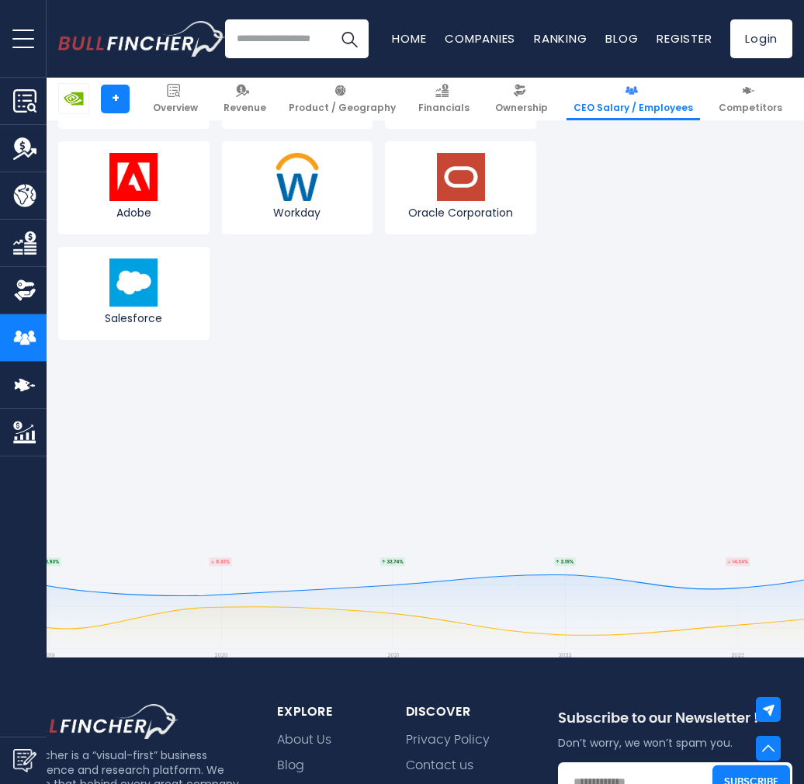 This screenshot has height=784, width=804. Describe the element at coordinates (142, 39) in the screenshot. I see `img: Bullfincher logo` at that location.